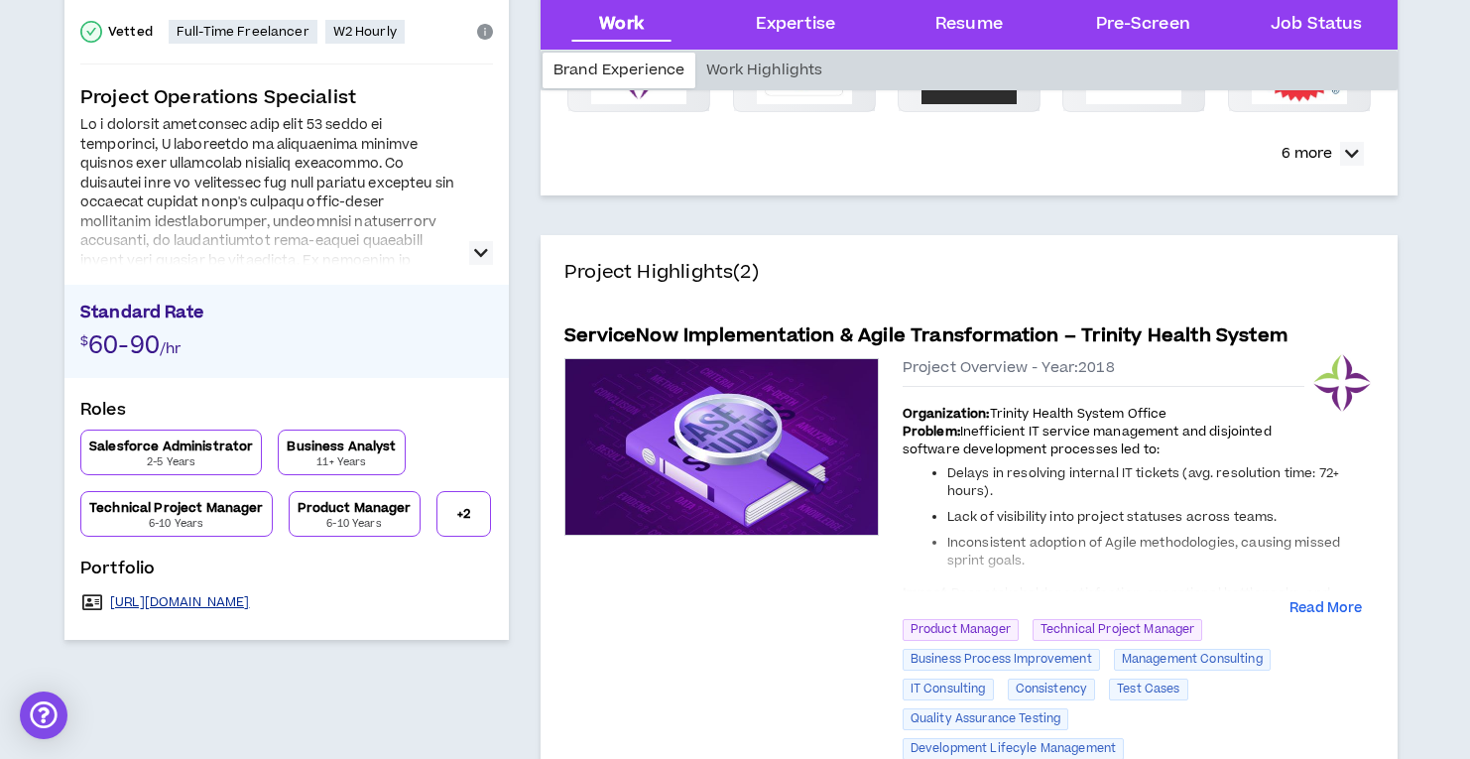  What do you see at coordinates (130, 32) in the screenshot?
I see `p: Vetted` at bounding box center [130, 32].